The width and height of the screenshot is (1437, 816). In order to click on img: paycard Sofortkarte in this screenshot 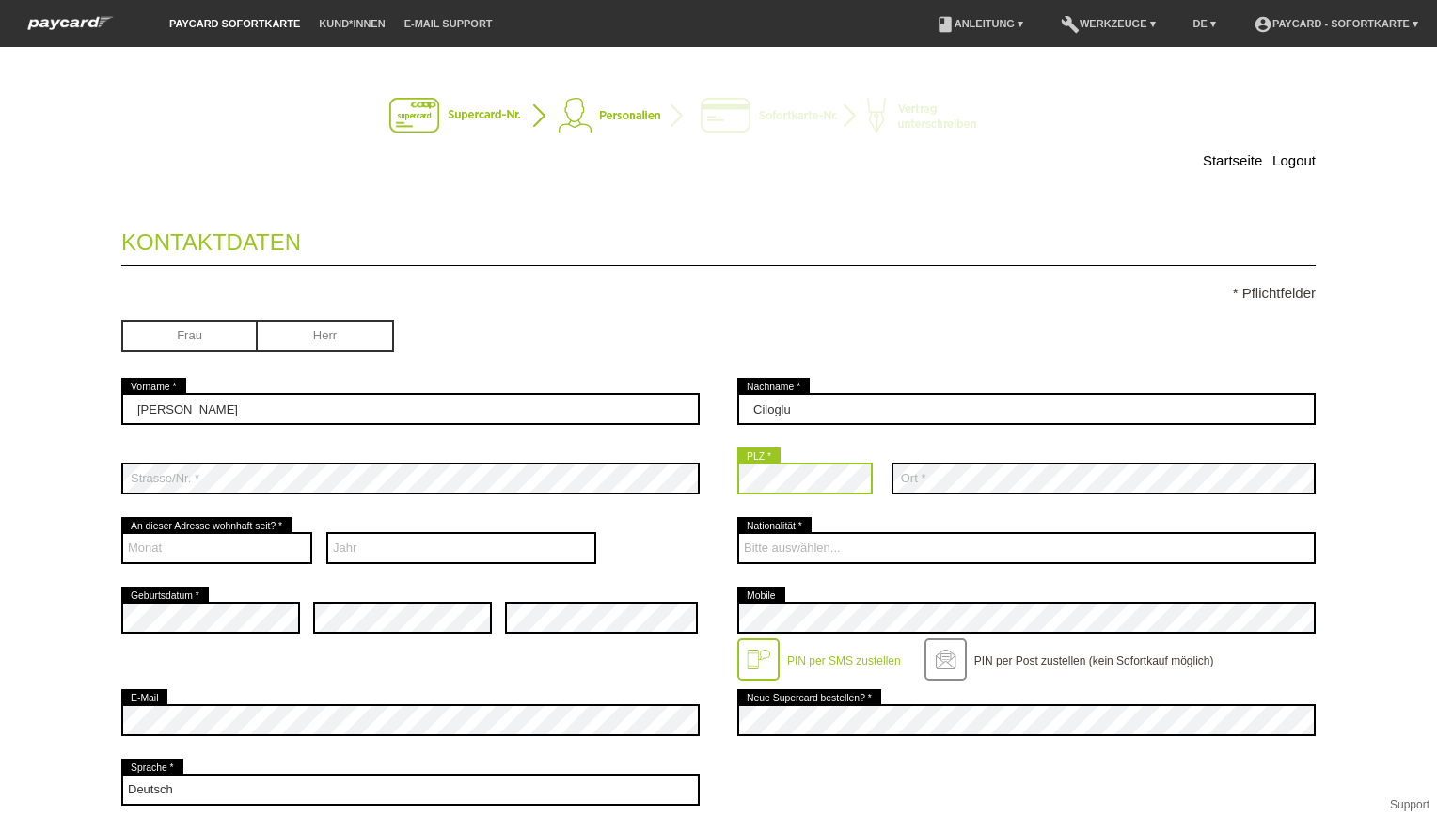, I will do `click(71, 23)`.